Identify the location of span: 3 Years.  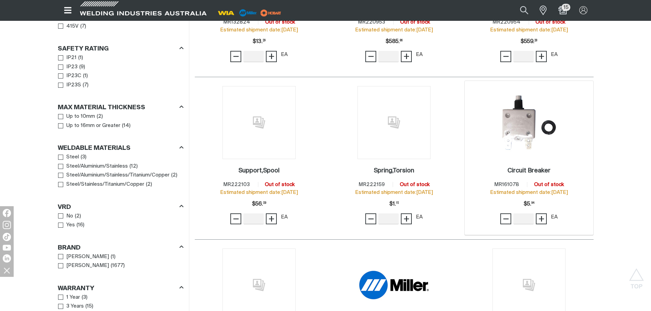
(75, 307).